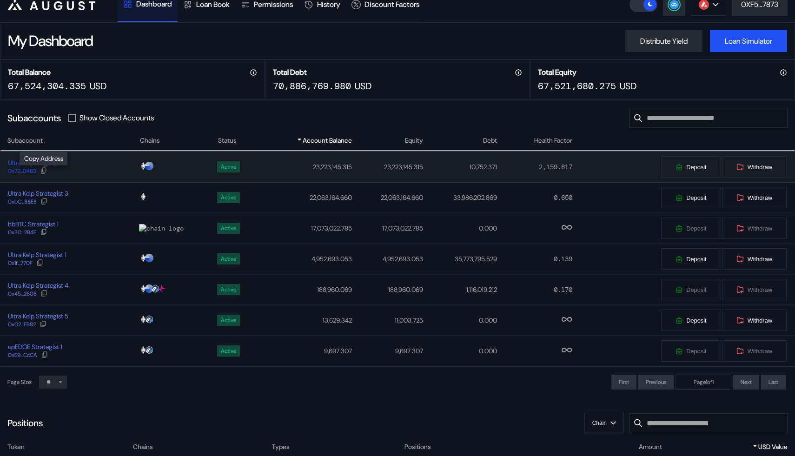  What do you see at coordinates (703, 382) in the screenshot?
I see `span: Page 1 of 1` at bounding box center [703, 382].